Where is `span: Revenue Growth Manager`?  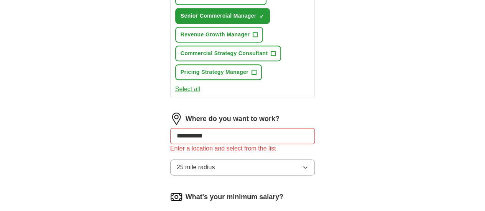
span: Revenue Growth Manager is located at coordinates (215, 35).